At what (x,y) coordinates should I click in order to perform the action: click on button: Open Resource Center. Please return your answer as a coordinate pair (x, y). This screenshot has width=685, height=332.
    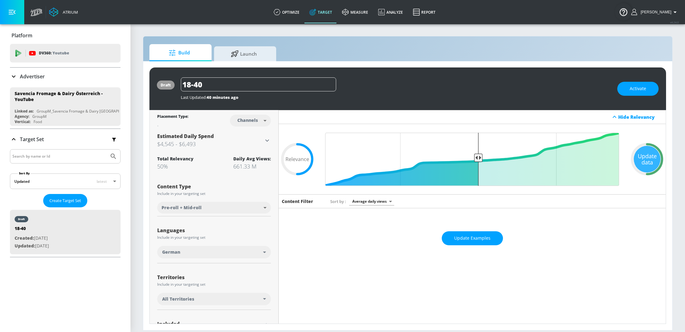
    Looking at the image, I should click on (623, 12).